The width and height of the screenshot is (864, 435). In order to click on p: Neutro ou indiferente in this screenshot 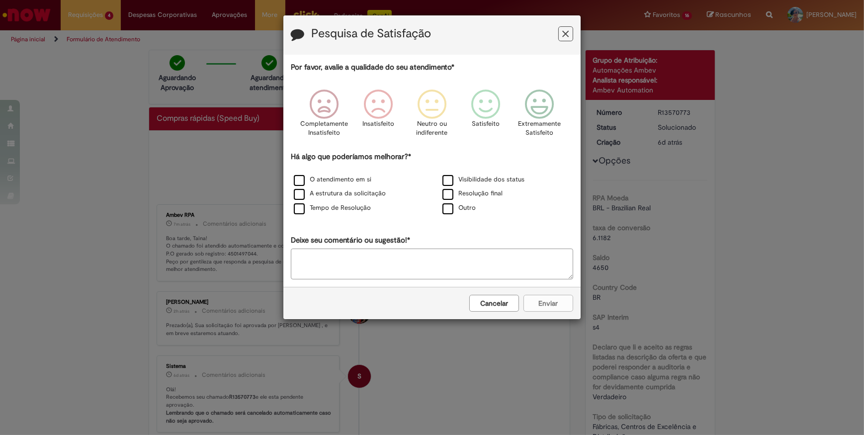, I will do `click(432, 128)`.